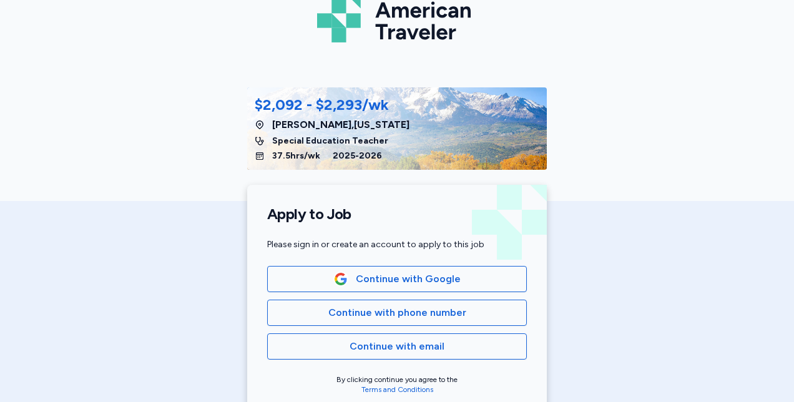  What do you see at coordinates (397, 279) in the screenshot?
I see `button: Google LogoContinue with Google` at bounding box center [397, 279].